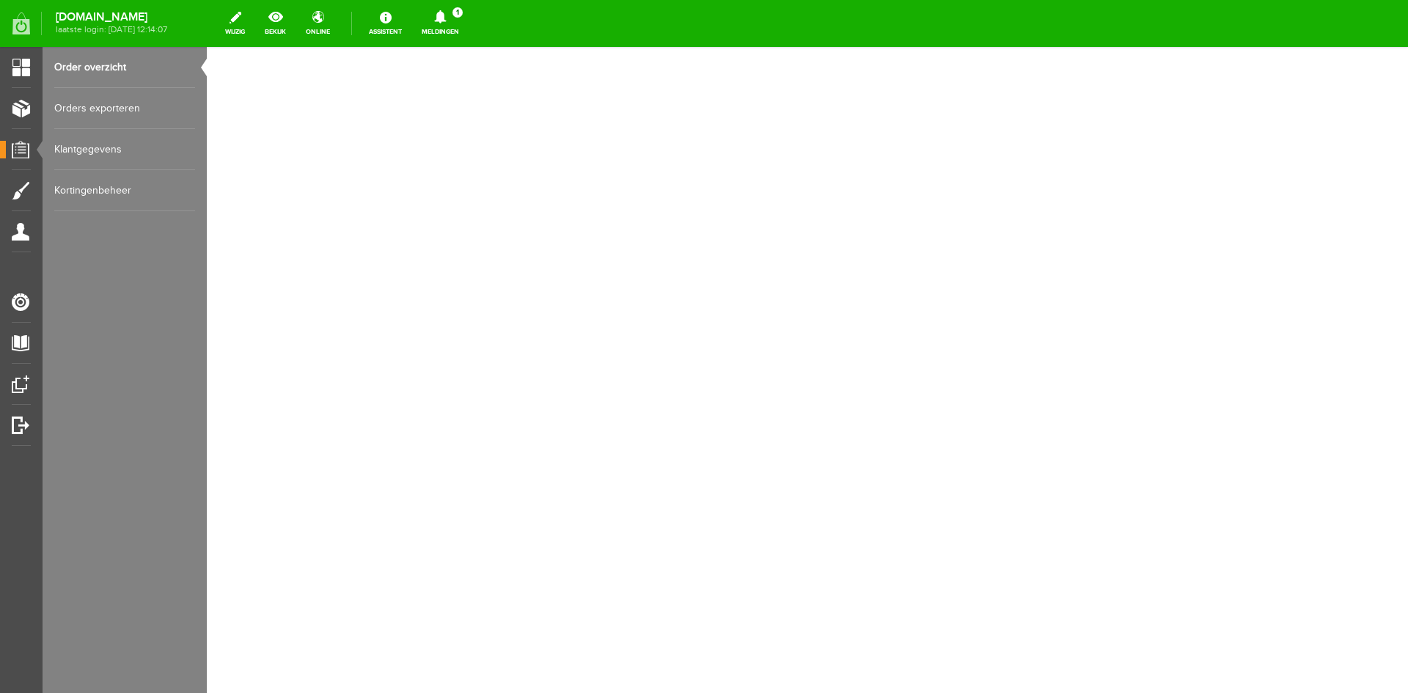 The width and height of the screenshot is (1408, 693). I want to click on a: wijzig, so click(235, 23).